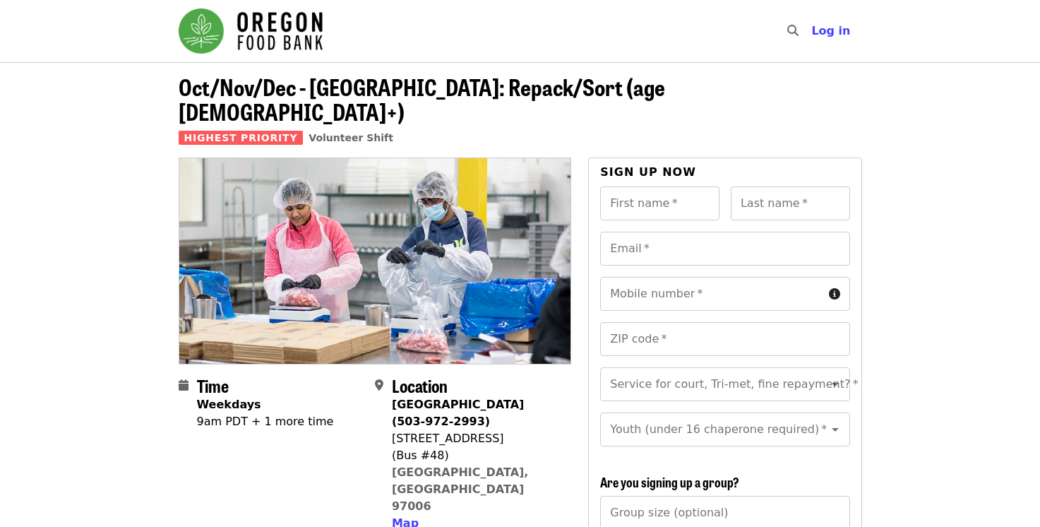  What do you see at coordinates (241, 138) in the screenshot?
I see `span: Highest Priority` at bounding box center [241, 138].